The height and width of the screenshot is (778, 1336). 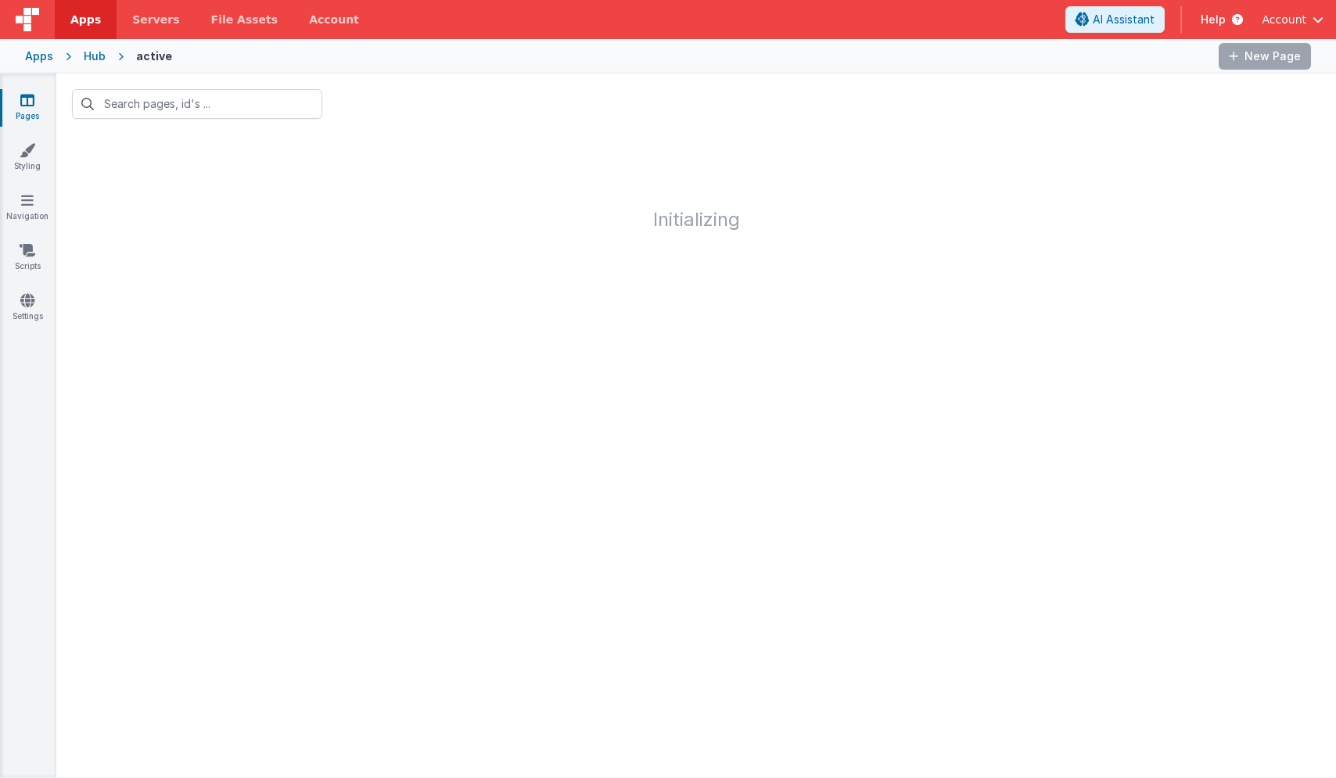 I want to click on span: Account, so click(x=1284, y=20).